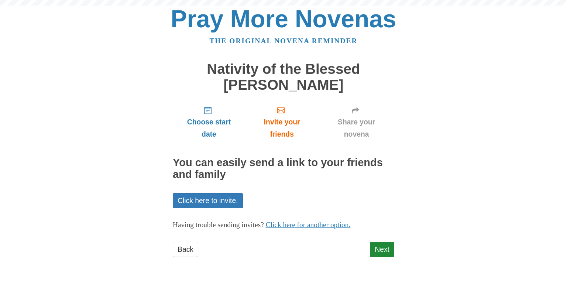 The height and width of the screenshot is (305, 567). What do you see at coordinates (185, 249) in the screenshot?
I see `a: Back` at bounding box center [185, 249].